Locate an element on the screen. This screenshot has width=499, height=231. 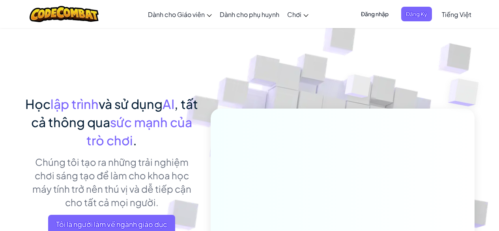
span: Chơi is located at coordinates (294, 14).